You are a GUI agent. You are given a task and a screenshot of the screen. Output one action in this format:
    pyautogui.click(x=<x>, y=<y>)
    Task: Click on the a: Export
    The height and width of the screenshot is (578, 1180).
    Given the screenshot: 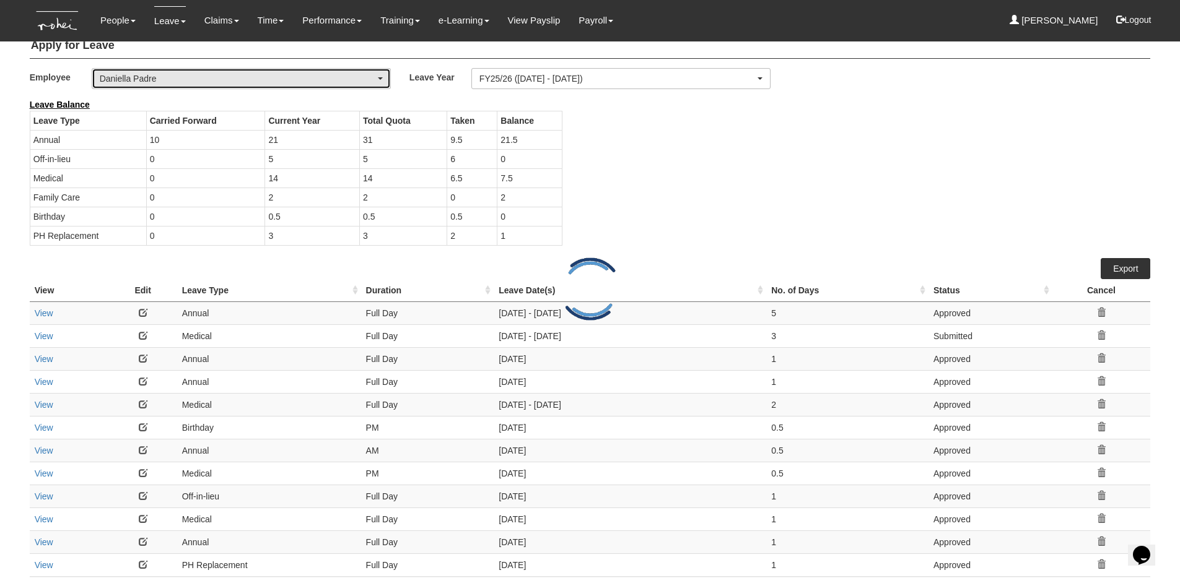 What is the action you would take?
    pyautogui.click(x=1125, y=269)
    